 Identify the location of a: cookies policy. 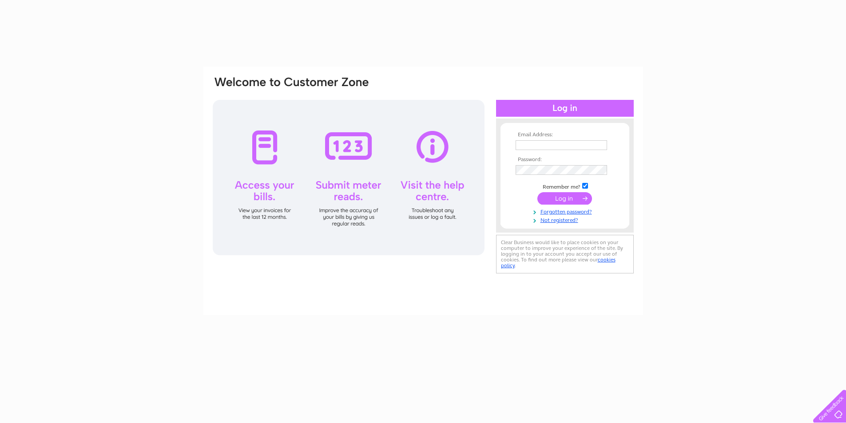
(558, 263).